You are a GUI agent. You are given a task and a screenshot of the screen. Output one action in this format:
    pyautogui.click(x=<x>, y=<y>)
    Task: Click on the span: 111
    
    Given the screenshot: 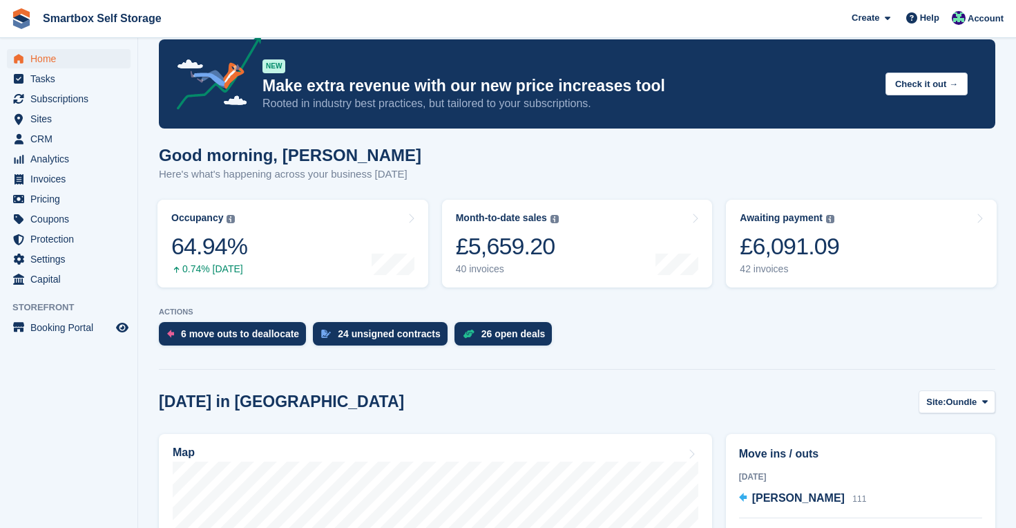 What is the action you would take?
    pyautogui.click(x=860, y=499)
    